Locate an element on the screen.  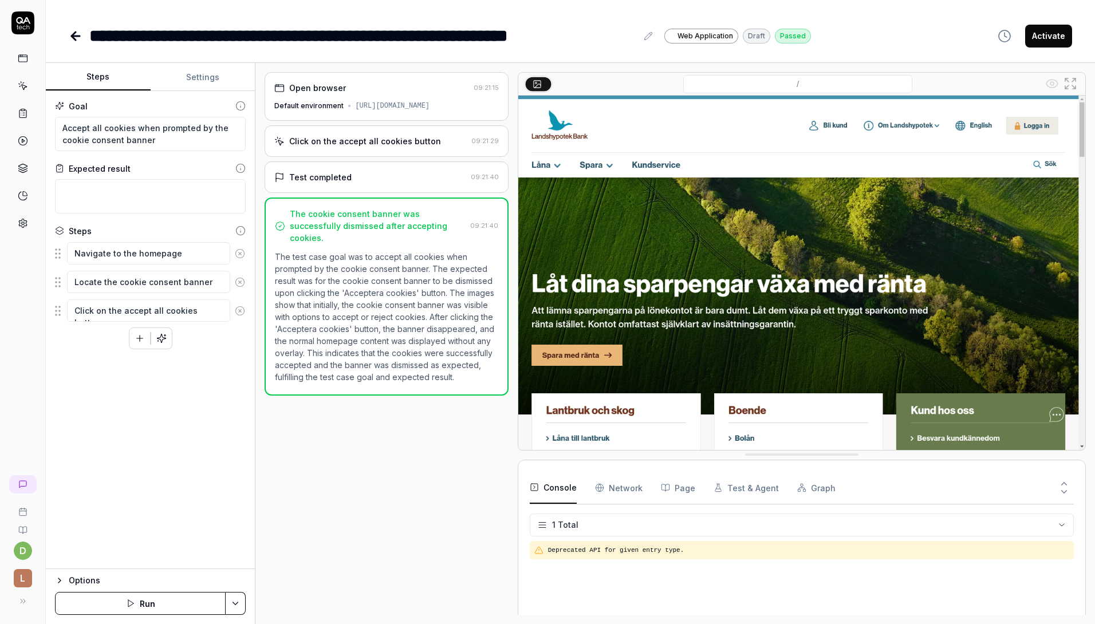
img: Screenshot is located at coordinates (802, 273).